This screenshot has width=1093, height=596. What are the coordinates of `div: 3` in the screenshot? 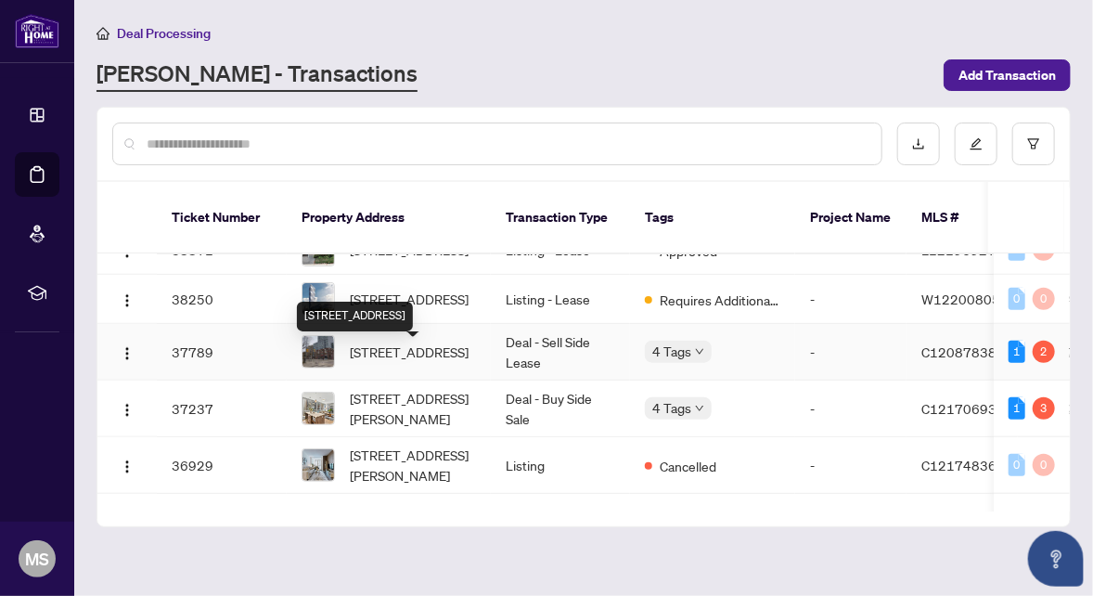 It's located at (1044, 408).